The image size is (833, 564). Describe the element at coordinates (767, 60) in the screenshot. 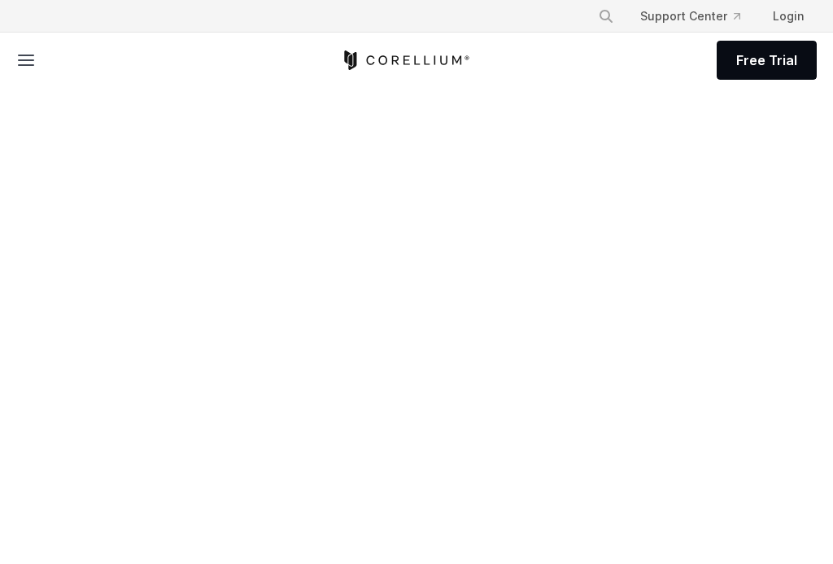

I see `span: Free Trial` at that location.